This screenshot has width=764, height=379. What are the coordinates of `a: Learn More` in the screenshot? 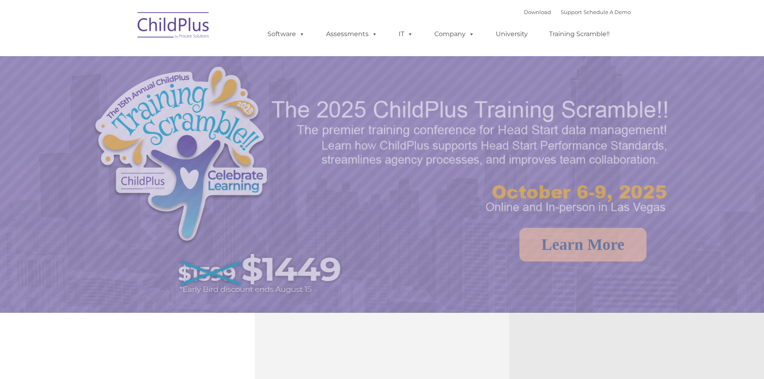 It's located at (583, 245).